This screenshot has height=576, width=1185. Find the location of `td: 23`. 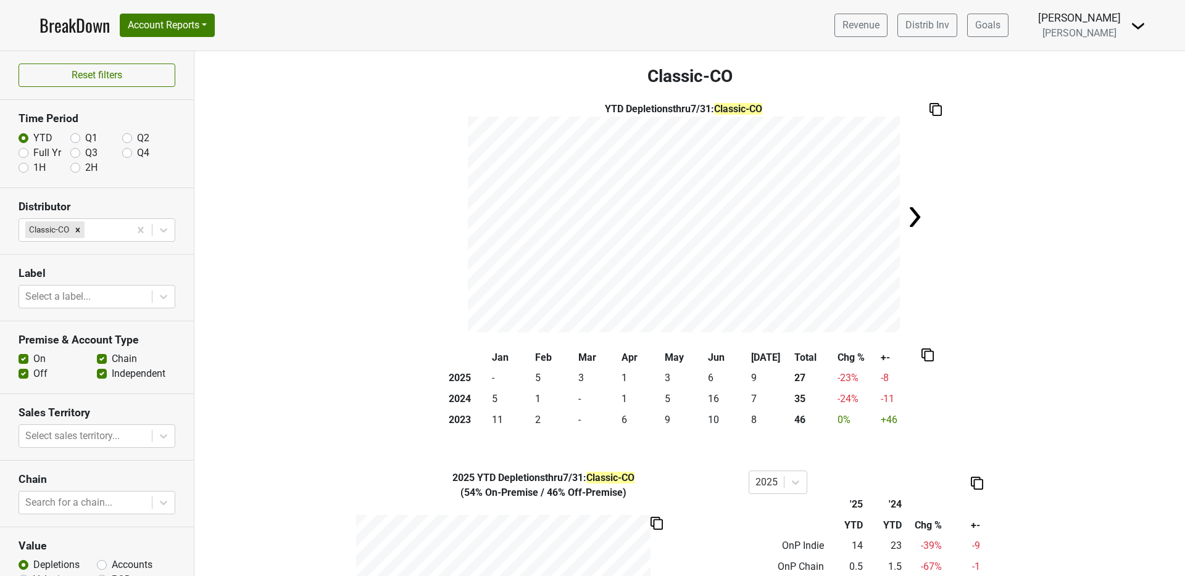

td: 23 is located at coordinates (885, 547).